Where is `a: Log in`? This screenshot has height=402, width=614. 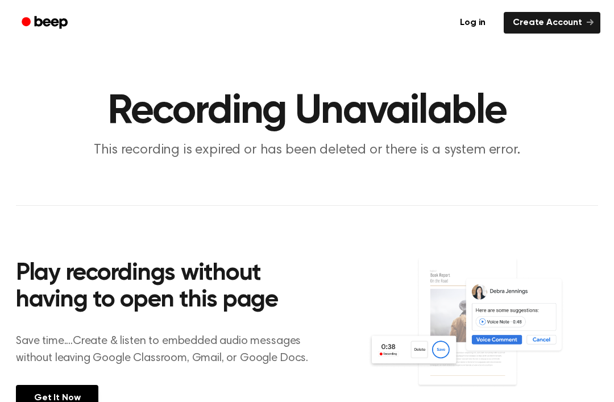
a: Log in is located at coordinates (472, 23).